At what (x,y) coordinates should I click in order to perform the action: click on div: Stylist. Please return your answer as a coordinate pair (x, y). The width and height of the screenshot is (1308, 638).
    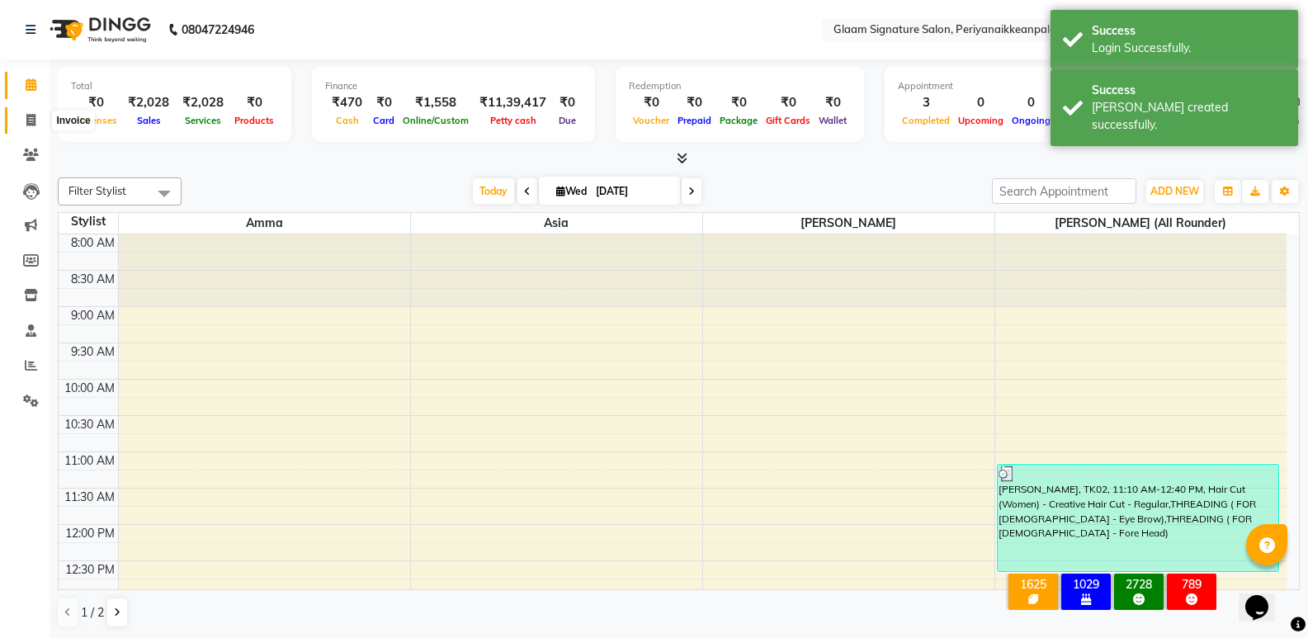
    Looking at the image, I should click on (88, 221).